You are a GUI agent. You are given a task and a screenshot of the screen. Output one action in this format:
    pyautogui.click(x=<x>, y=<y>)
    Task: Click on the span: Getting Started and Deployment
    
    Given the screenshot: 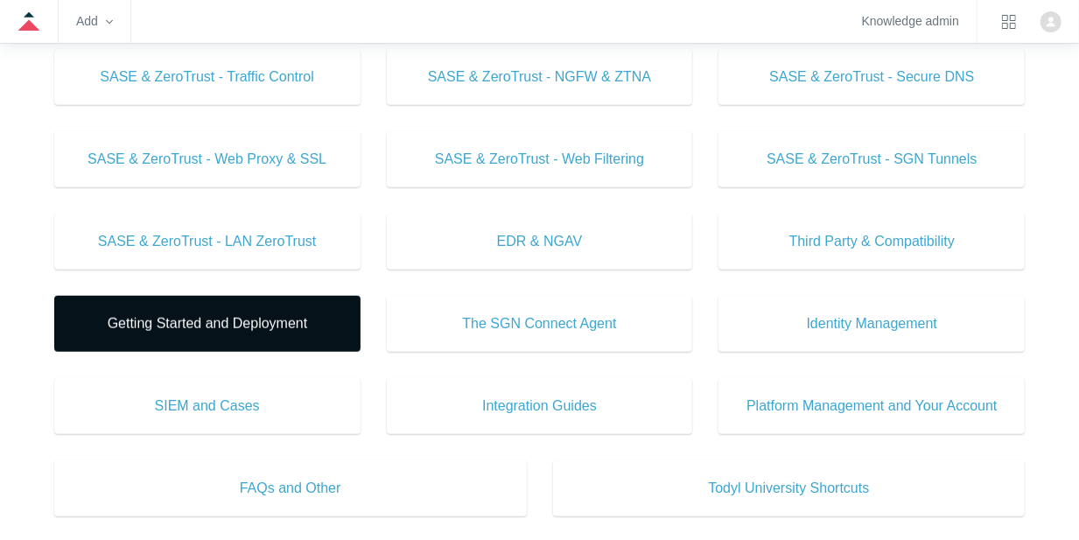 What is the action you would take?
    pyautogui.click(x=207, y=324)
    